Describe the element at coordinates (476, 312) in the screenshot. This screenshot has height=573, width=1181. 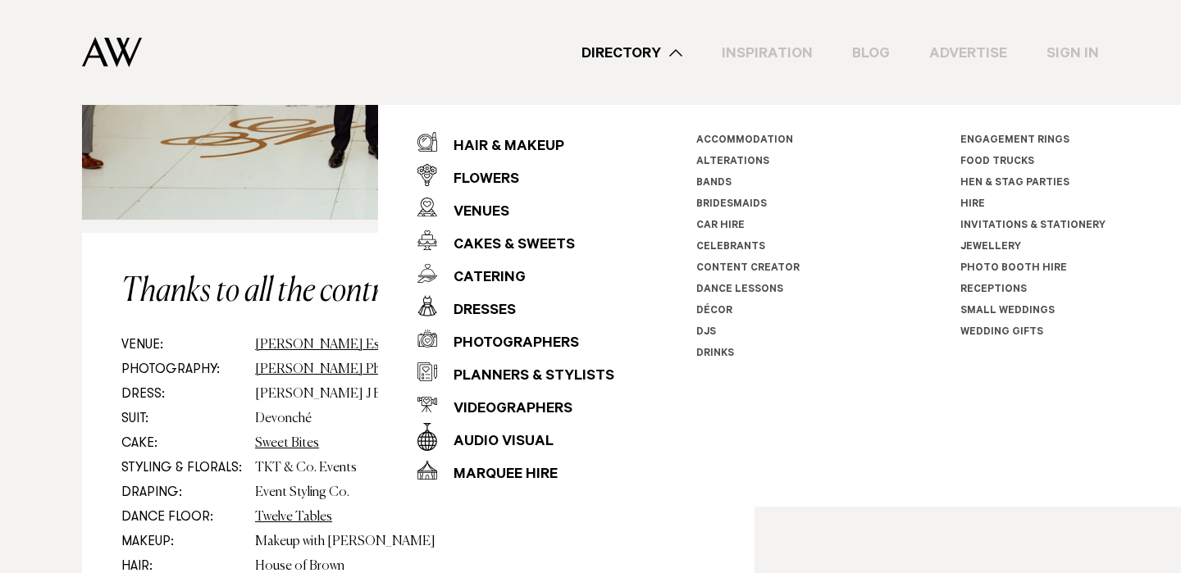
I see `div: Dresses` at that location.